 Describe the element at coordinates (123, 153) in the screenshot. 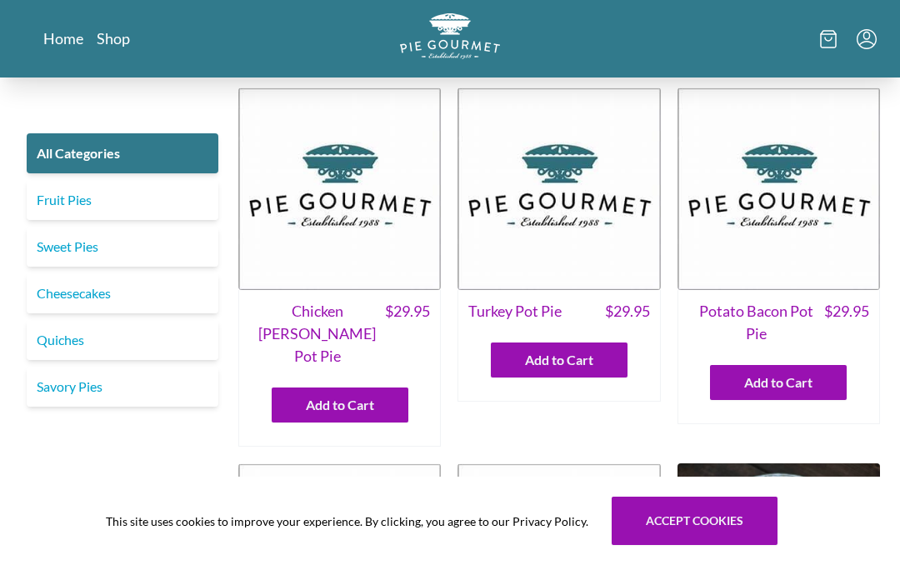

I see `a: All Categories` at that location.